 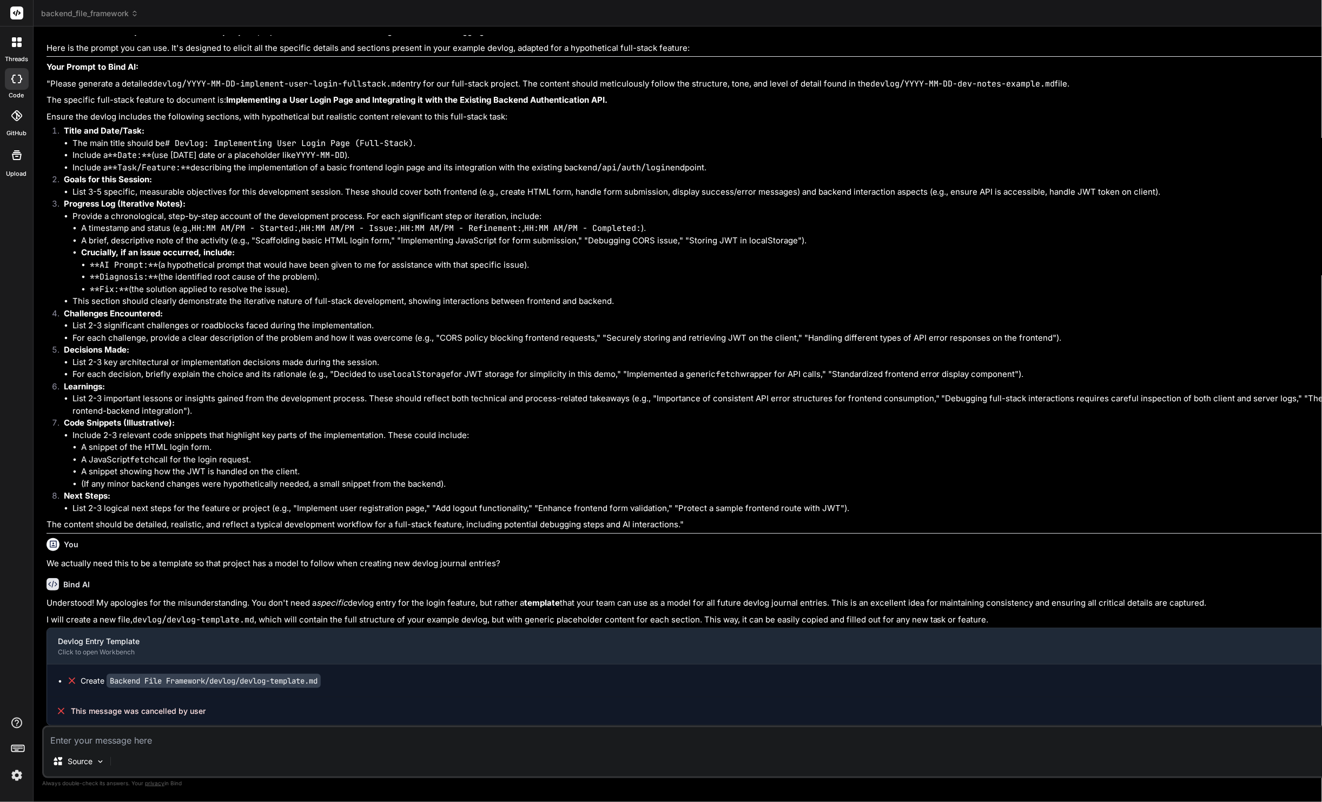 I want to click on img: settings, so click(x=17, y=776).